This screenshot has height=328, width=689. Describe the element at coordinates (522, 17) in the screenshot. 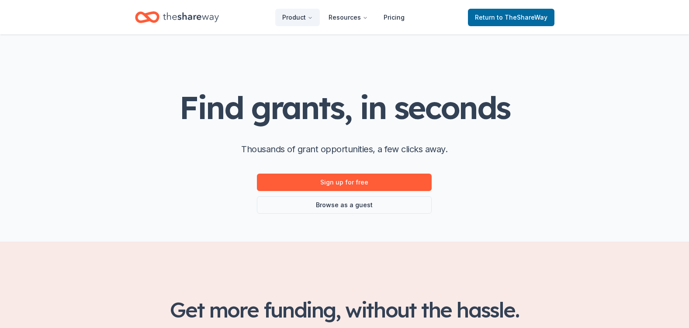

I see `span: to TheShareWay` at that location.